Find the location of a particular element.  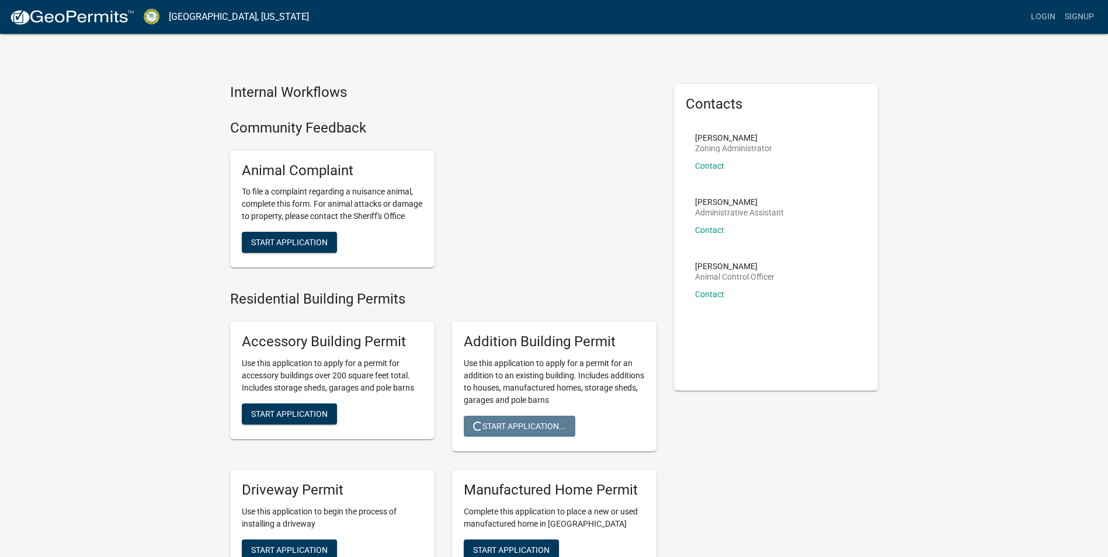

p: To file a complaint regarding a nuisance animal, complete this form. For animal attacks or damage... is located at coordinates (332, 204).